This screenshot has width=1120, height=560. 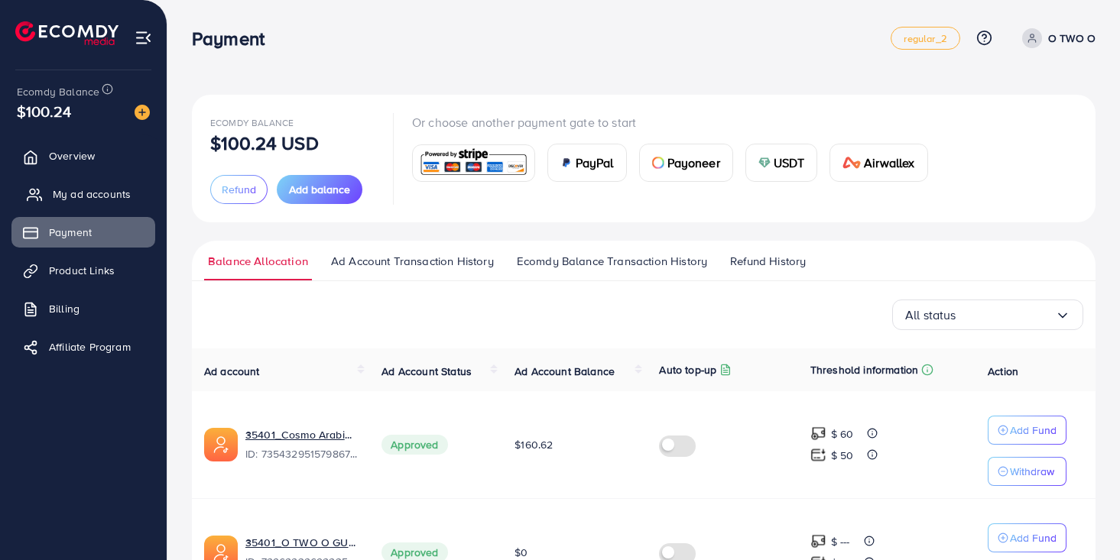 What do you see at coordinates (781, 163) in the screenshot?
I see `a: cardUSDT` at bounding box center [781, 163].